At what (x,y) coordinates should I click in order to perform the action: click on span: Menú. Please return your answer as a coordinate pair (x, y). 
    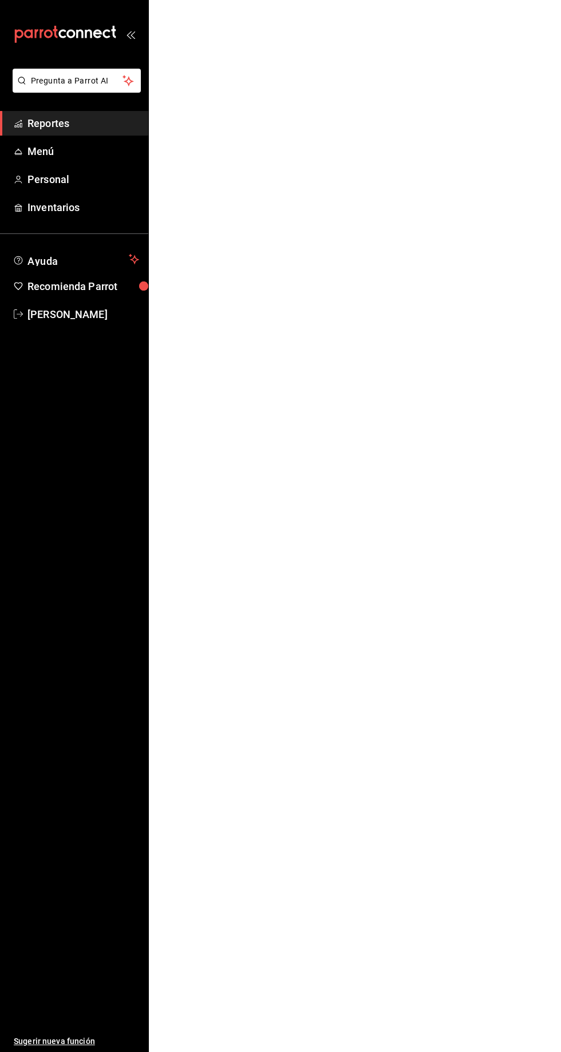
    Looking at the image, I should click on (83, 151).